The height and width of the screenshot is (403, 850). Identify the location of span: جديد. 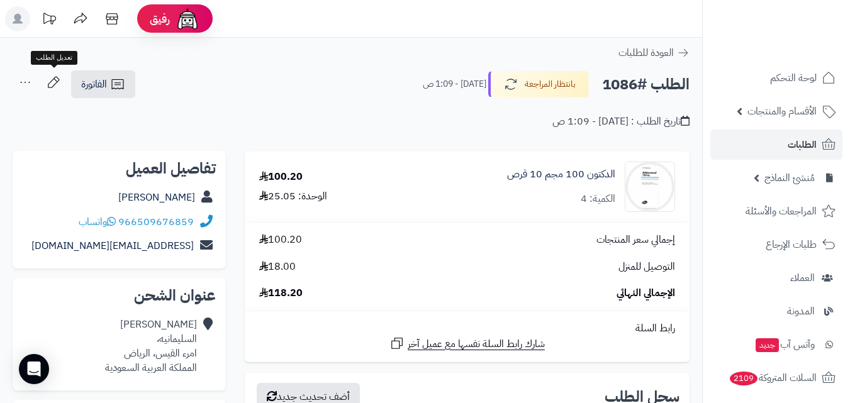
(767, 345).